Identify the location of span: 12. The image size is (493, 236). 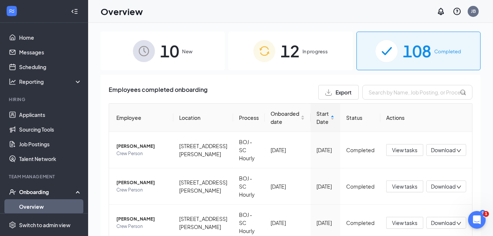
(290, 51).